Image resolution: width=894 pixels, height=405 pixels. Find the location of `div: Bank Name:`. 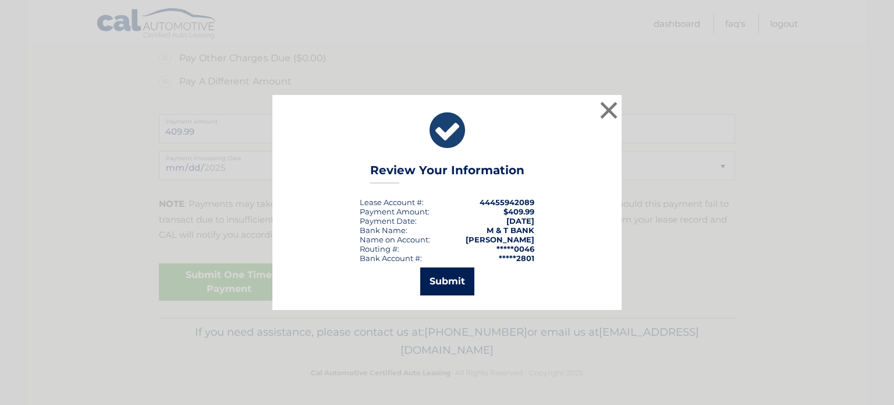

div: Bank Name: is located at coordinates (384, 230).